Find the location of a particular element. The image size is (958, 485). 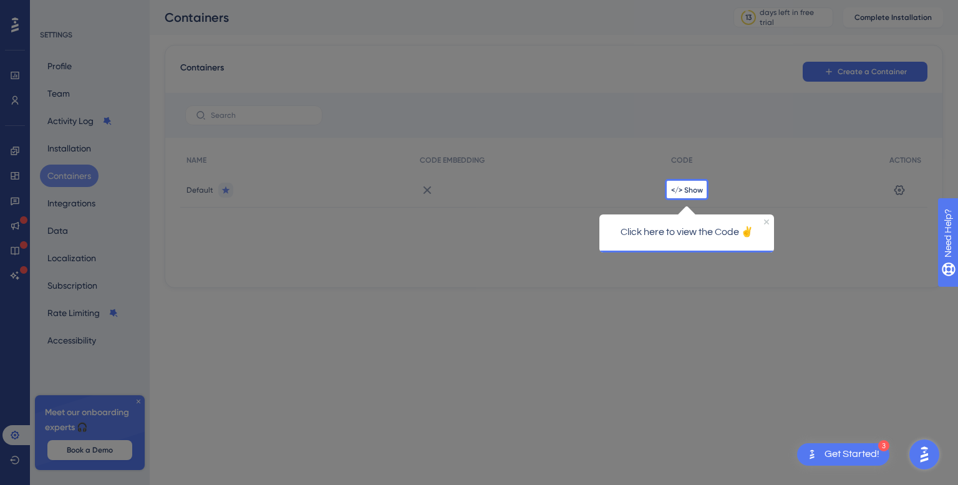

button: Book a Demo is located at coordinates (90, 450).